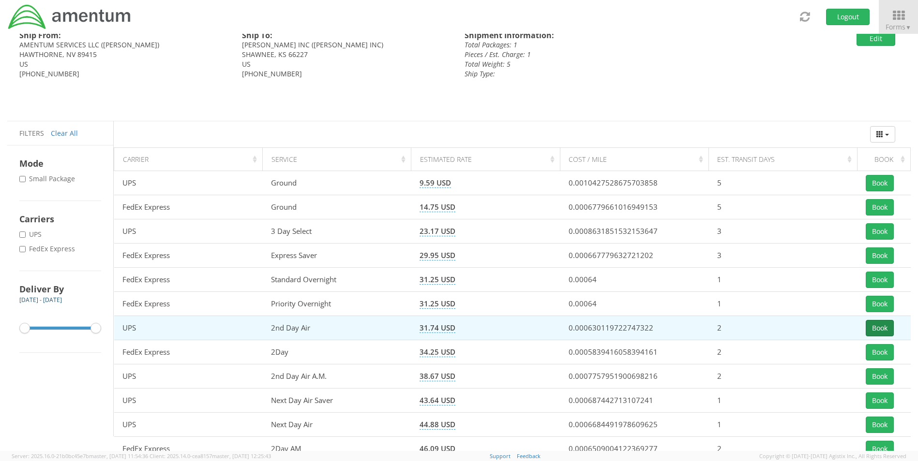  Describe the element at coordinates (337, 256) in the screenshot. I see `td: Express Saver` at that location.